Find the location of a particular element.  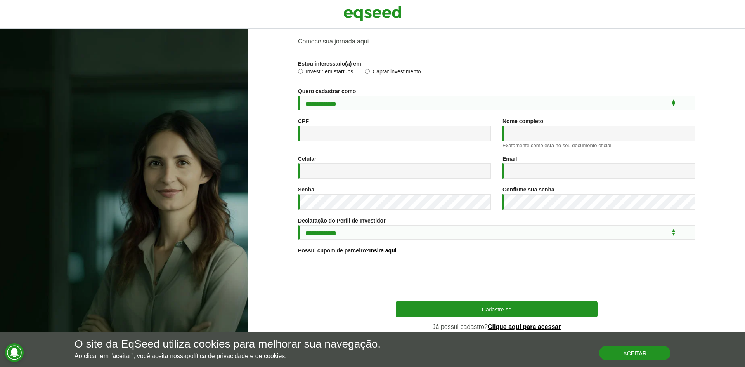

label: Confirme sua senha is located at coordinates (528, 189).